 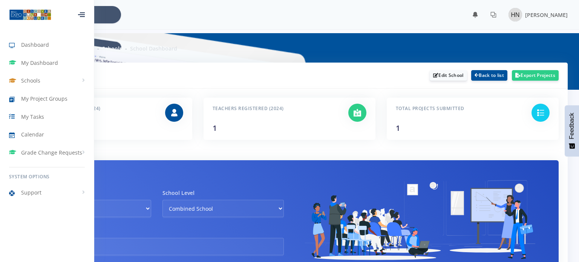 What do you see at coordinates (178, 193) in the screenshot?
I see `label: School Level` at bounding box center [178, 193].